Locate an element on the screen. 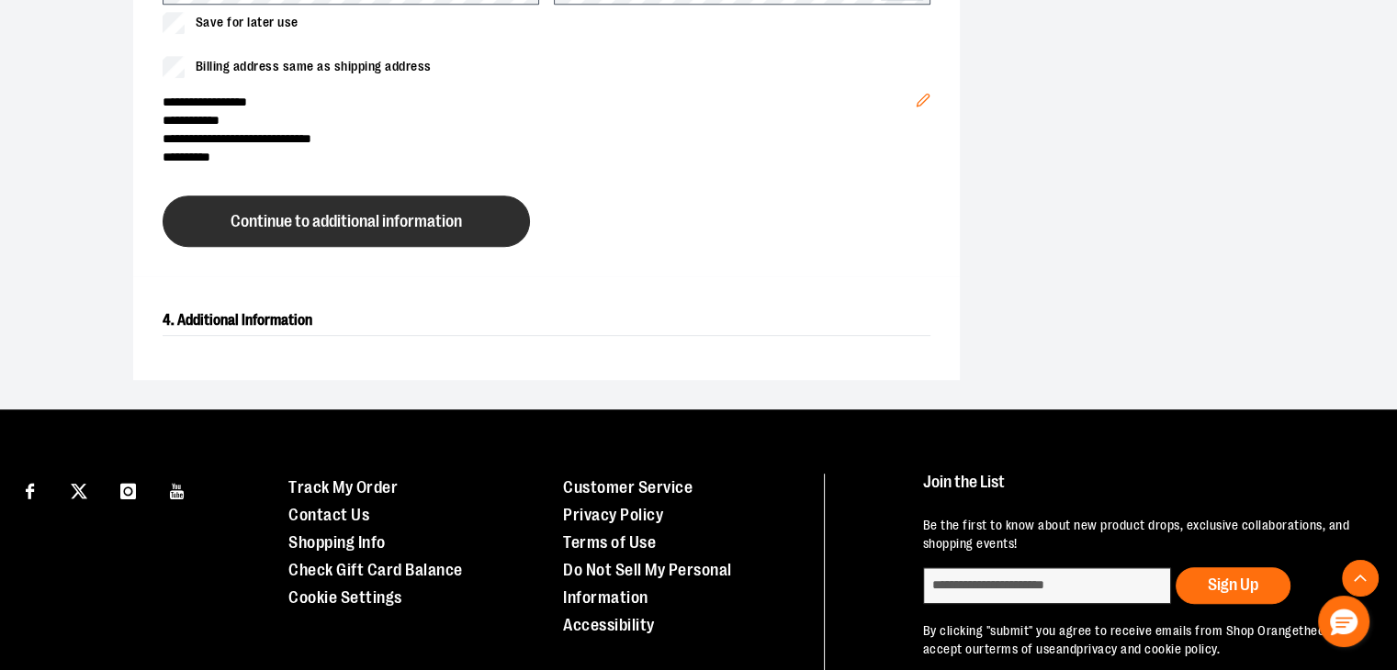  img: Twitter is located at coordinates (79, 491).